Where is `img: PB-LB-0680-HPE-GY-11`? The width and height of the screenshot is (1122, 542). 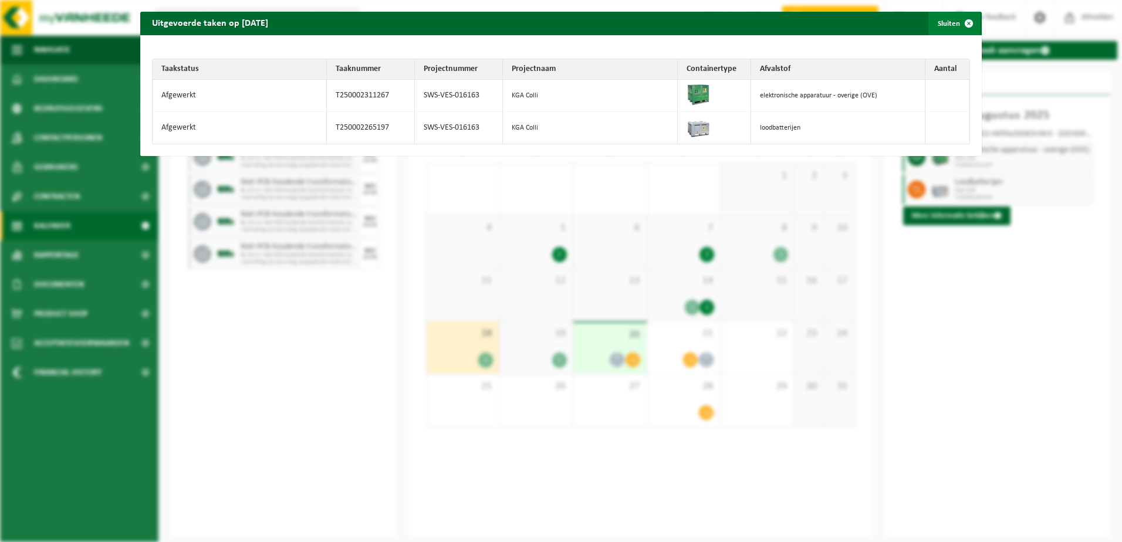 img: PB-LB-0680-HPE-GY-11 is located at coordinates (698, 127).